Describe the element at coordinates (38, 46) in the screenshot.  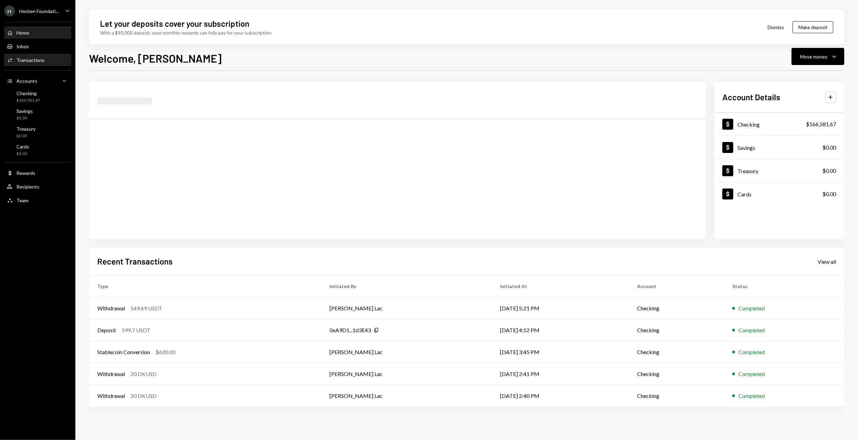
I see `a: Inbox` at that location.